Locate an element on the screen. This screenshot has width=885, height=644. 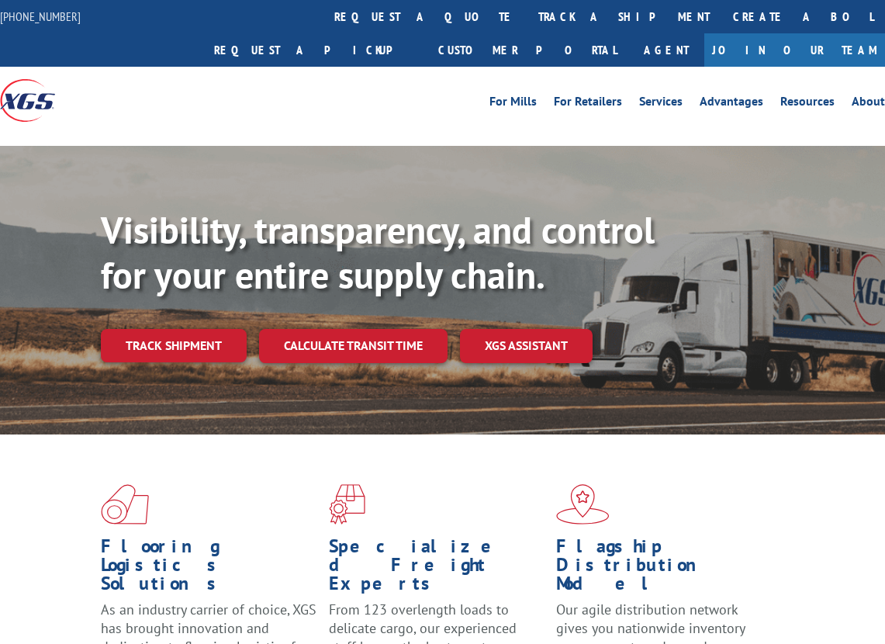
a: For Retailers is located at coordinates (588, 104).